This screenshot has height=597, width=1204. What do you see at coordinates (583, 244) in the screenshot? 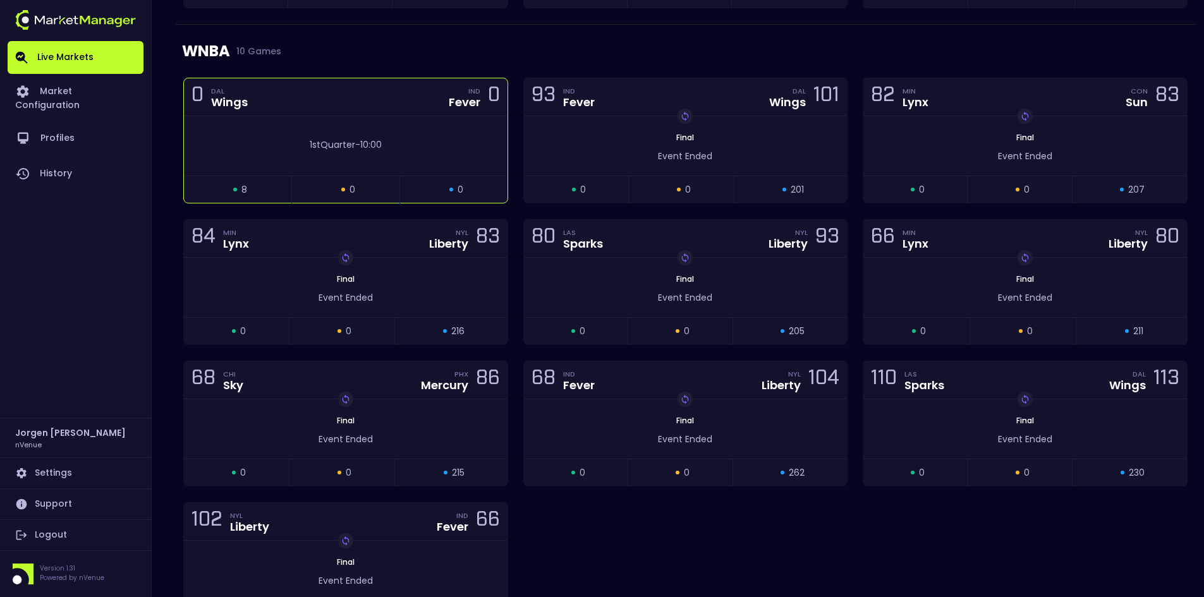
I see `div: Sparks` at bounding box center [583, 244].